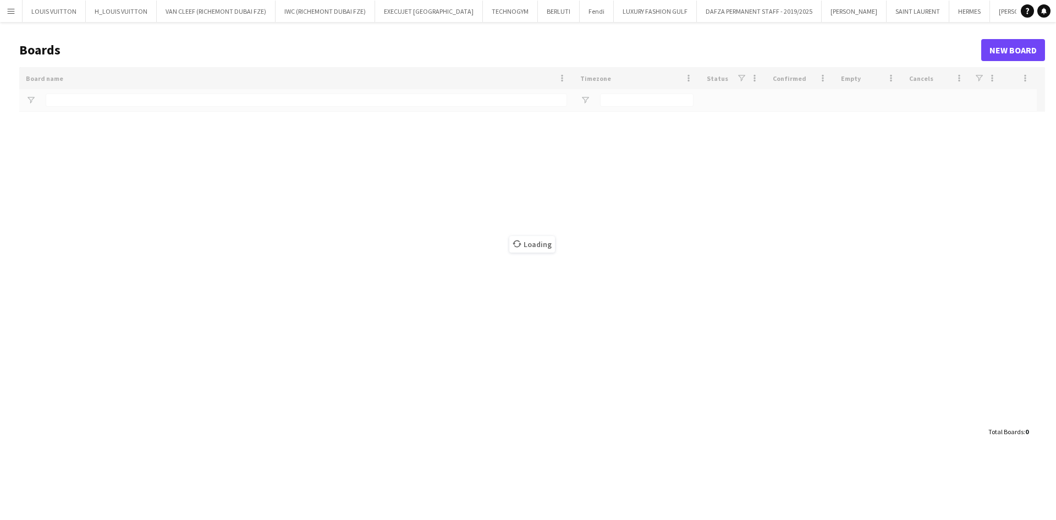 Image resolution: width=1056 pixels, height=520 pixels. Describe the element at coordinates (500, 50) in the screenshot. I see `h1: Boards` at that location.